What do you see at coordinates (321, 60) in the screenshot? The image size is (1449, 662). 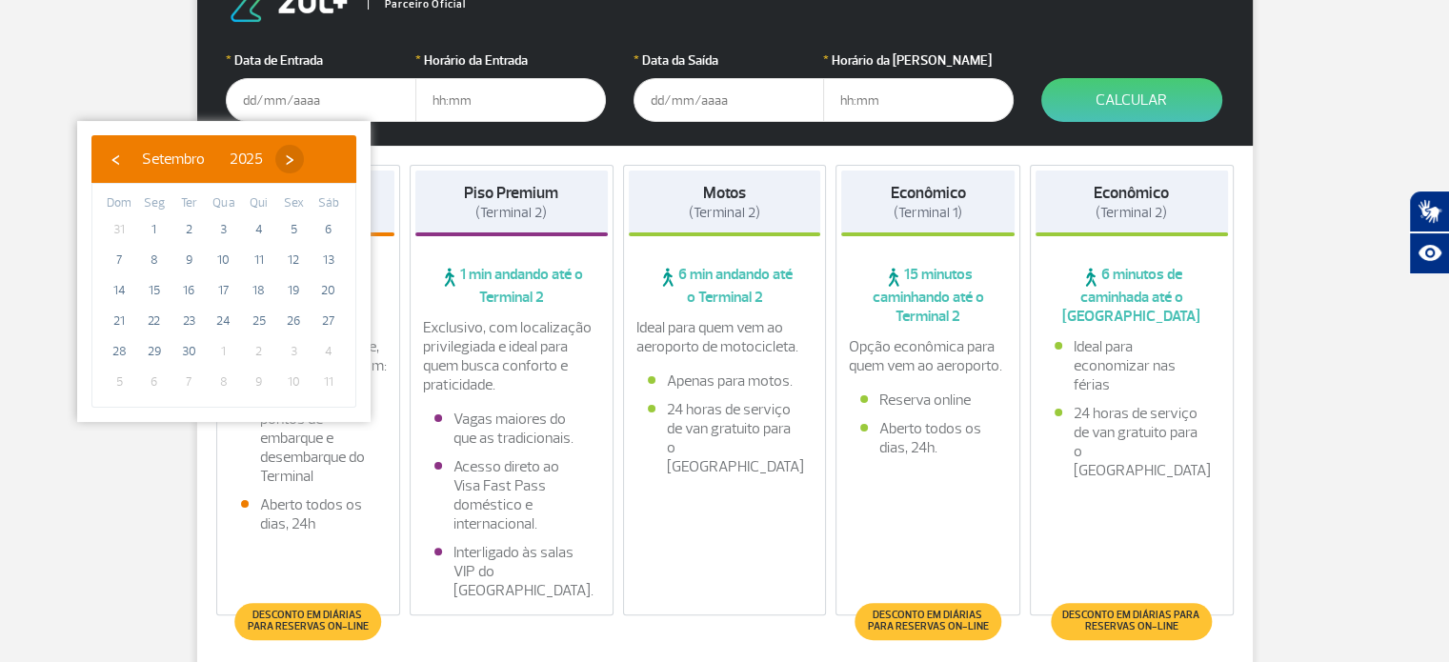 I see `label: Data de Entrada` at bounding box center [321, 60].